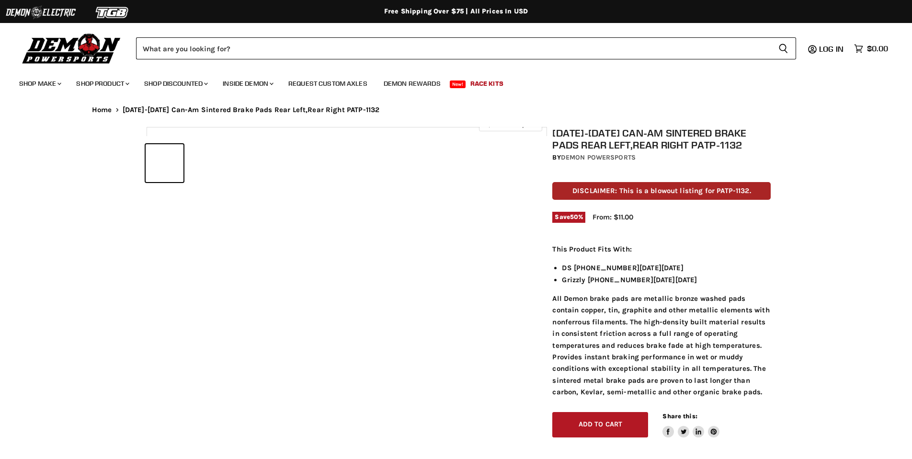 This screenshot has width=912, height=459. I want to click on a: Shop Make, so click(39, 83).